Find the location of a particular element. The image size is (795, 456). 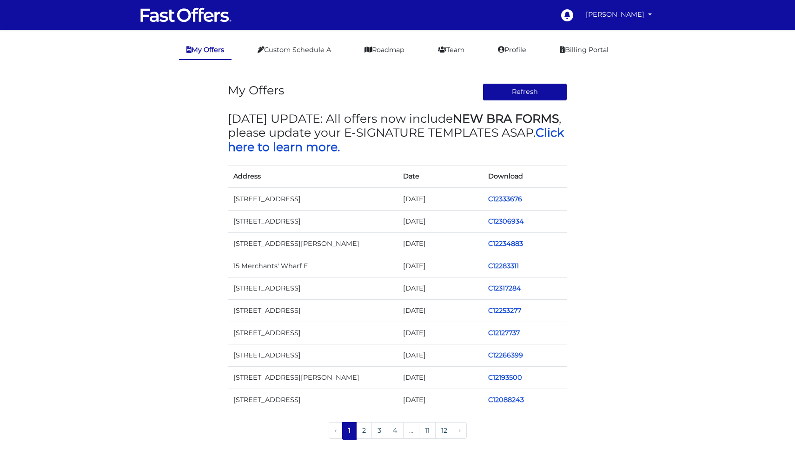

a: C12317284 is located at coordinates (504, 288).